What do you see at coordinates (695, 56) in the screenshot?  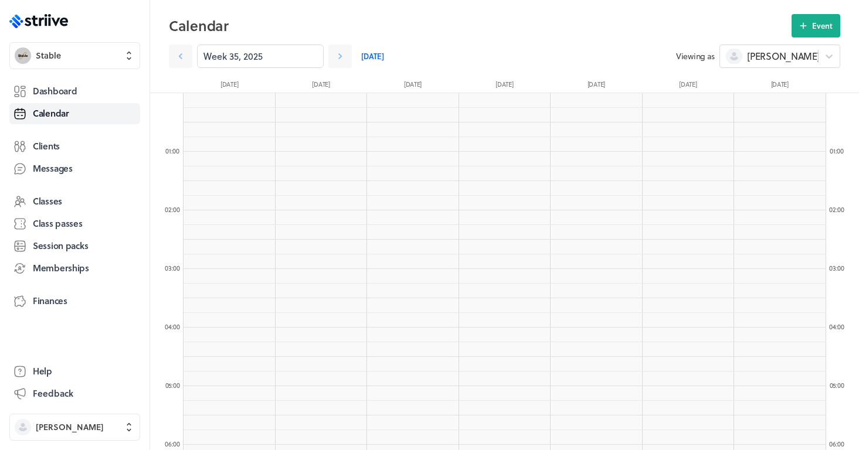 I see `span: Viewing as` at bounding box center [695, 56].